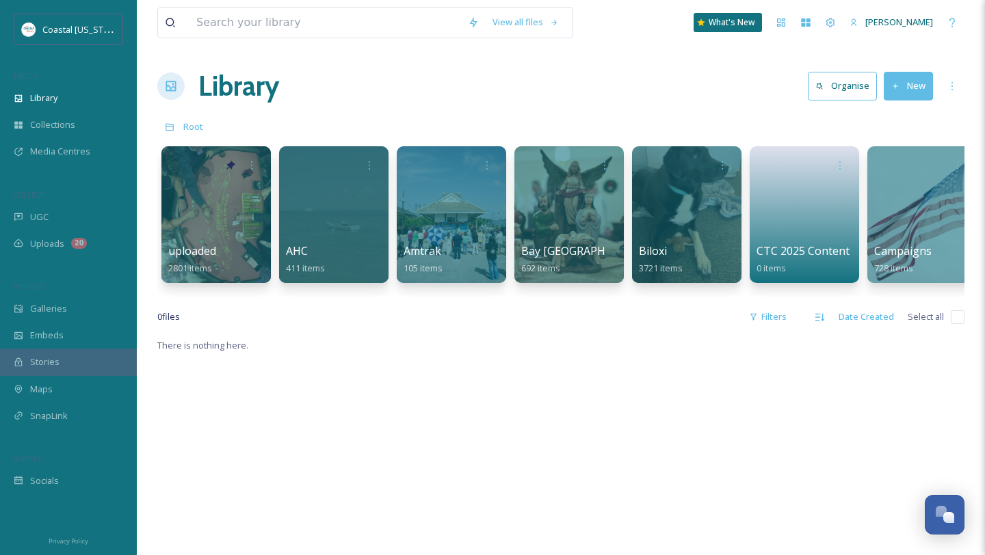 This screenshot has height=555, width=985. I want to click on span: AHC, so click(297, 251).